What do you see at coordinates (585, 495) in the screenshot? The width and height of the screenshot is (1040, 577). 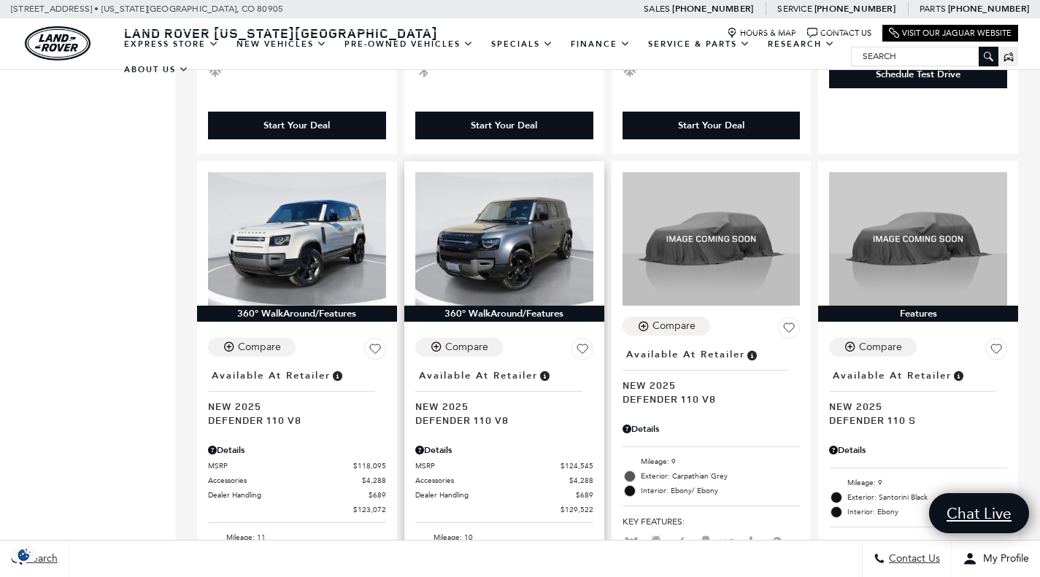 I see `span: $689` at bounding box center [585, 495].